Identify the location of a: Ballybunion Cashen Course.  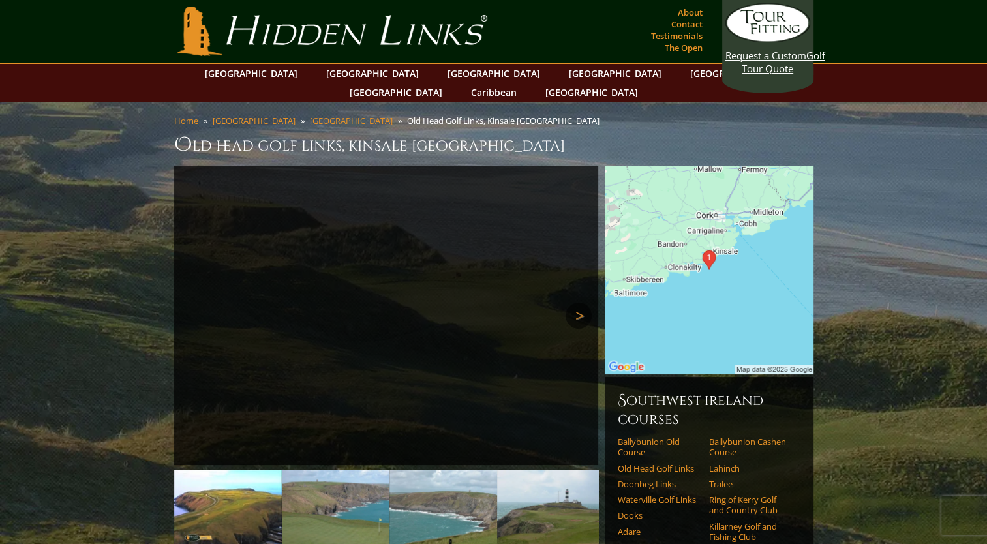
(750, 447).